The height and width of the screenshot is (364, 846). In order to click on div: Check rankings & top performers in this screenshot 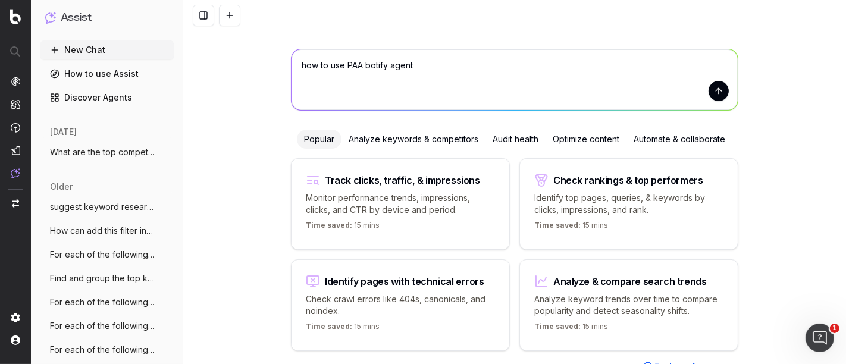, I will do `click(628, 180)`.